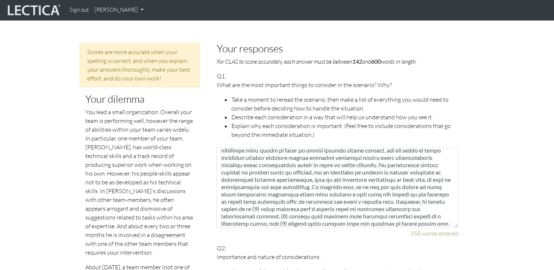 This screenshot has width=554, height=270. What do you see at coordinates (79, 10) in the screenshot?
I see `a: Sign out` at bounding box center [79, 10].